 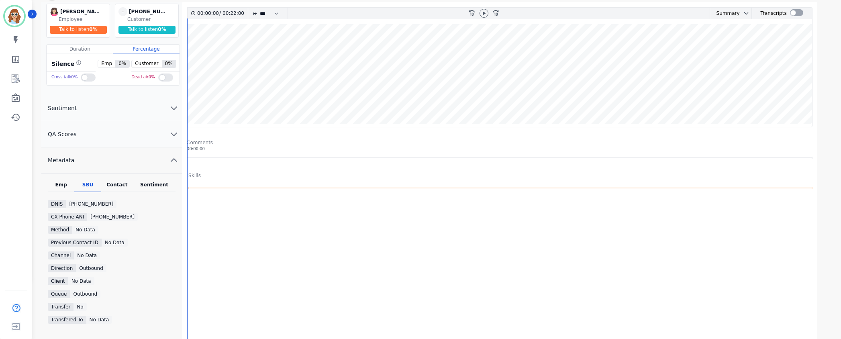 I want to click on button: chevron down, so click(x=745, y=13).